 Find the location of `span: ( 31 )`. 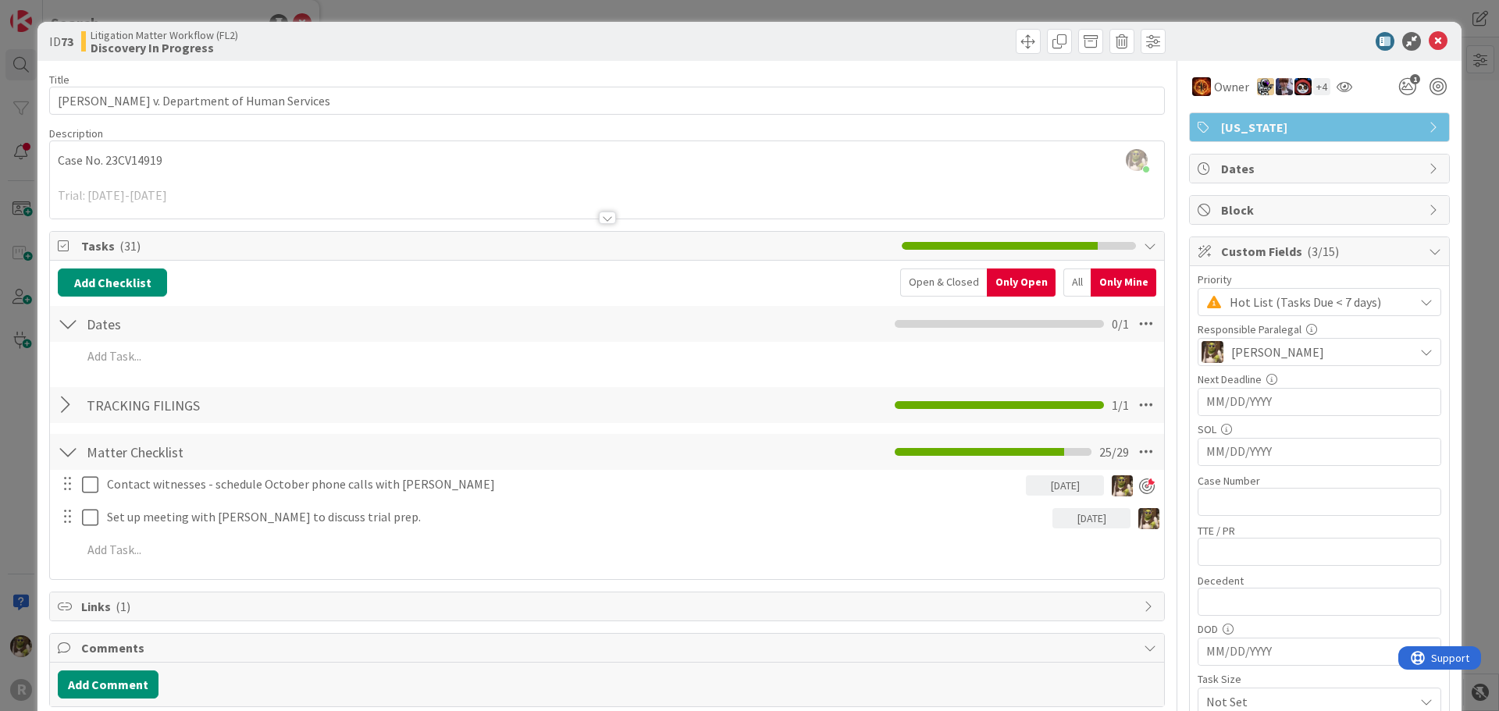

span: ( 31 ) is located at coordinates (130, 246).